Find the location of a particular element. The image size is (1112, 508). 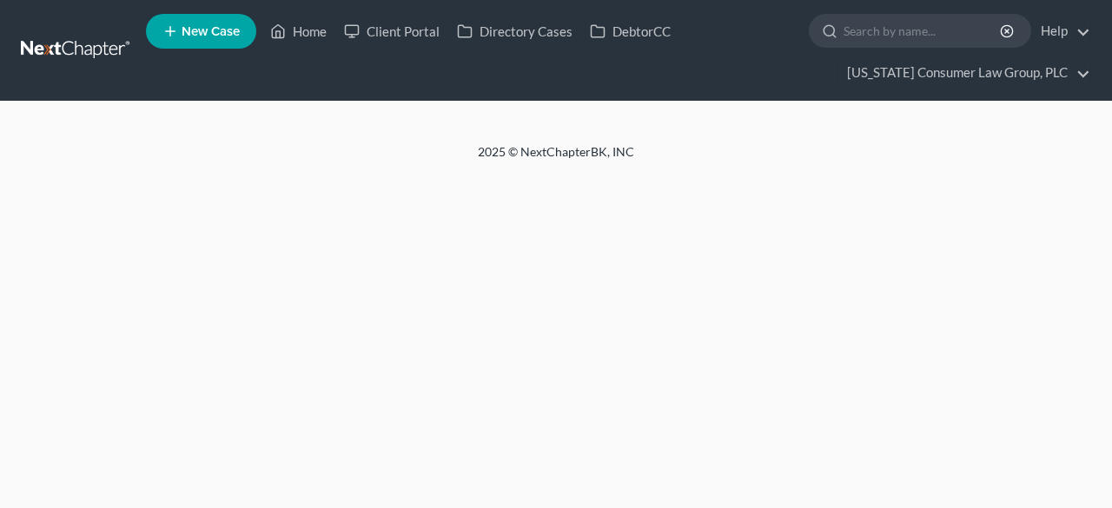

a: Client Portal is located at coordinates (392, 31).